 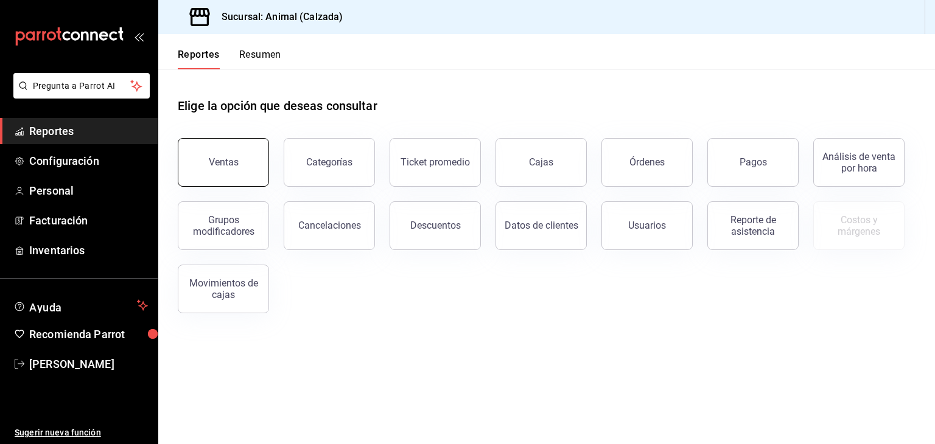 I want to click on div: Análisis de venta por hora, so click(x=859, y=163).